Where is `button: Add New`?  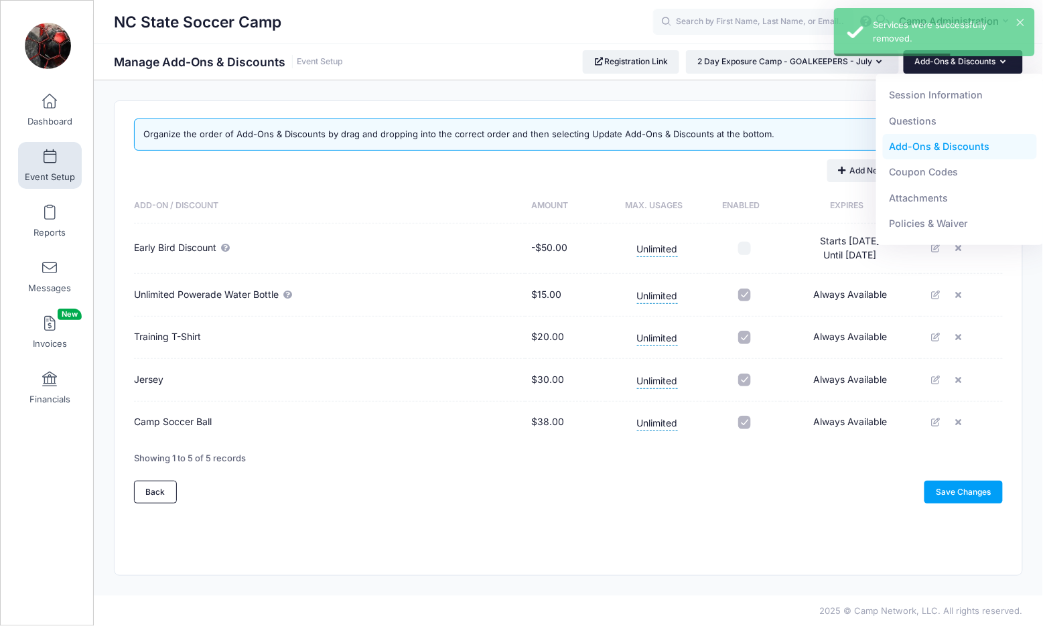
button: Add New is located at coordinates (862, 171).